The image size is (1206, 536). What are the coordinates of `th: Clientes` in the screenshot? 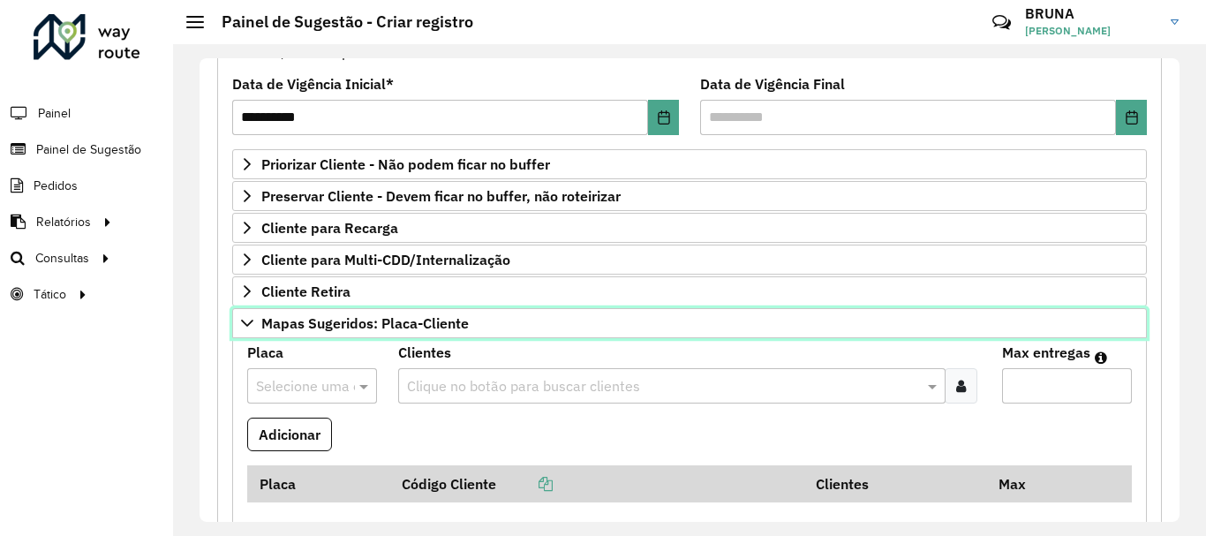 It's located at (895, 484).